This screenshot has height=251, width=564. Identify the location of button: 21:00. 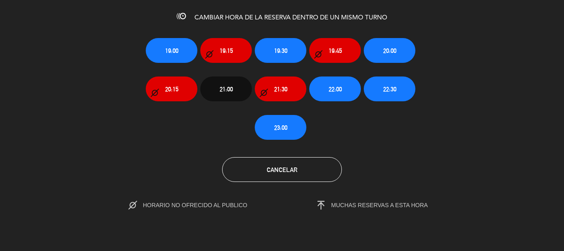
(226, 89).